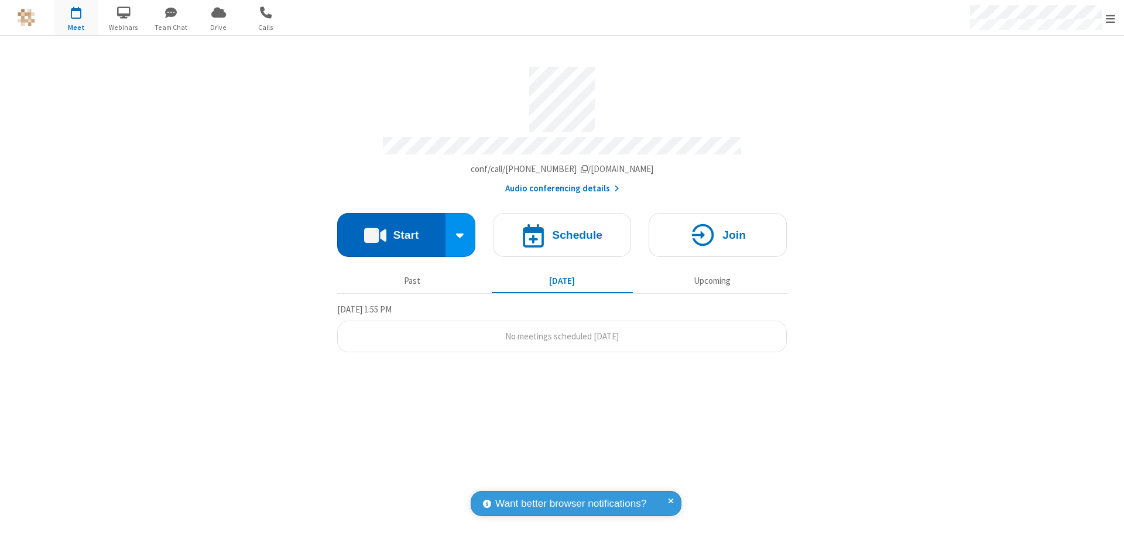 The width and height of the screenshot is (1124, 536). I want to click on h4: Join, so click(734, 235).